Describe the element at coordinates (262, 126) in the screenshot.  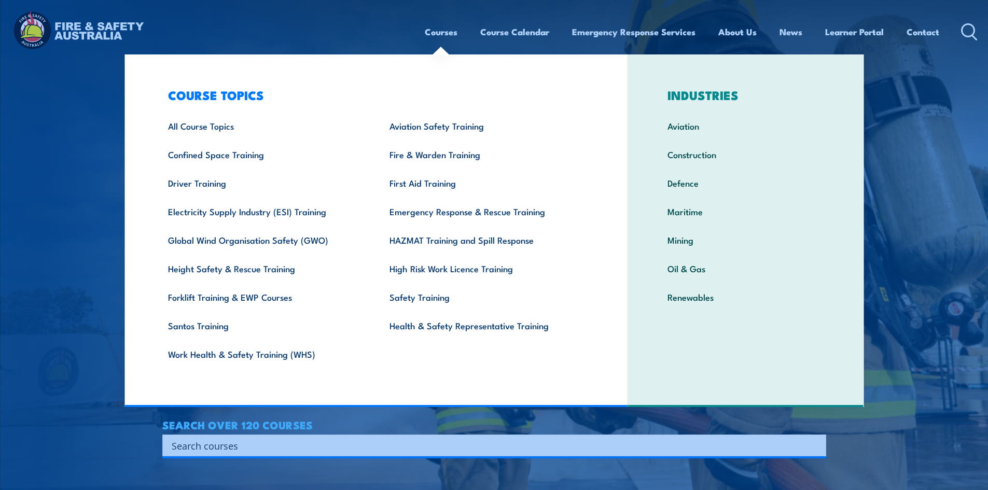
I see `a: All Course Topics` at that location.